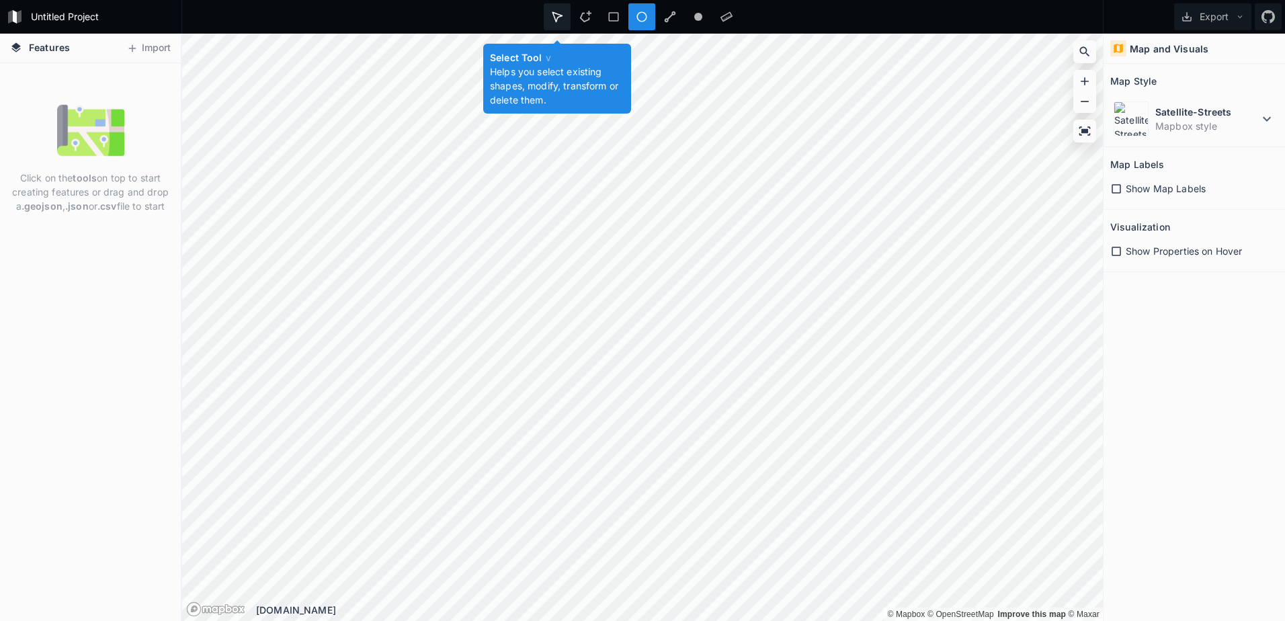 The image size is (1285, 621). I want to click on a: Maxar, so click(1084, 614).